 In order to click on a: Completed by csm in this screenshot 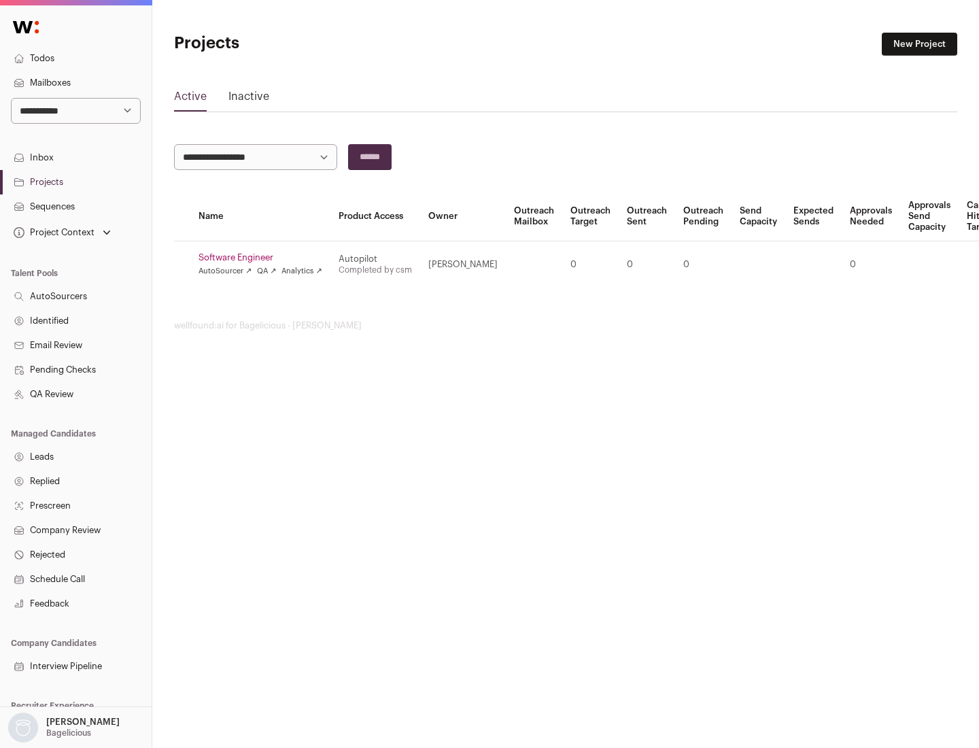, I will do `click(375, 270)`.